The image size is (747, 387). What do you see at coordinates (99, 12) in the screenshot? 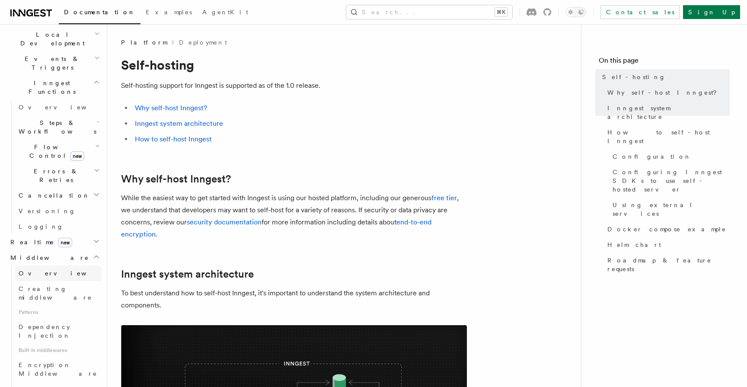
I see `span: Documentation` at bounding box center [99, 12].